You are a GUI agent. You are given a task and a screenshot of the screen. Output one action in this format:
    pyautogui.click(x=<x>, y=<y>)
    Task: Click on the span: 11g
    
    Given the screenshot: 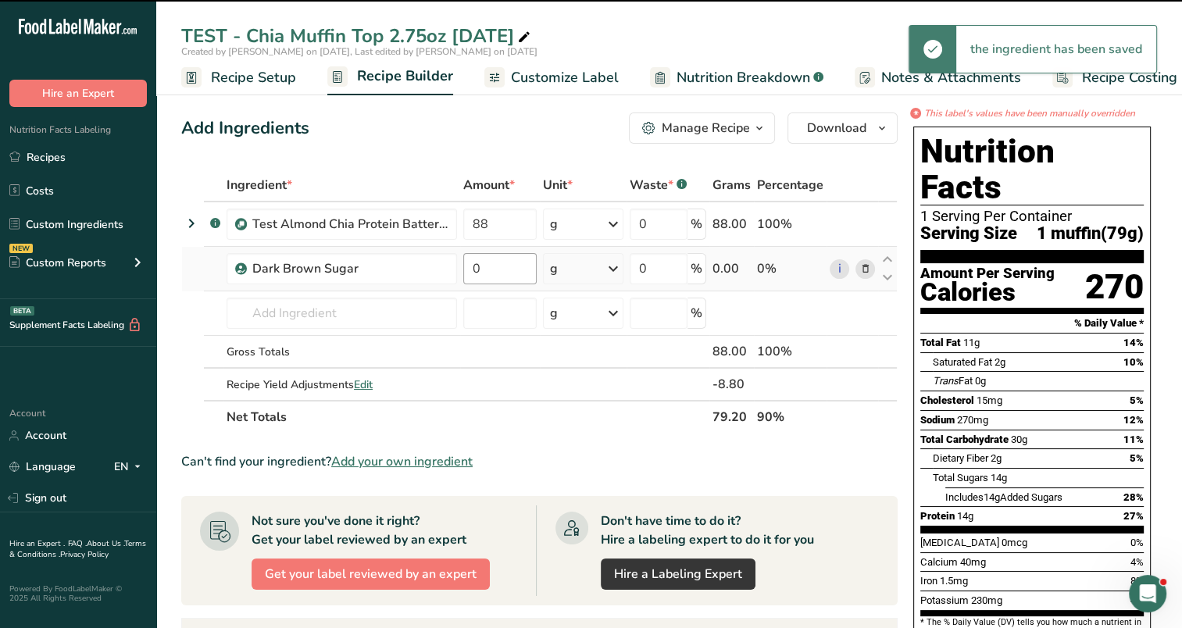 What is the action you would take?
    pyautogui.click(x=971, y=342)
    